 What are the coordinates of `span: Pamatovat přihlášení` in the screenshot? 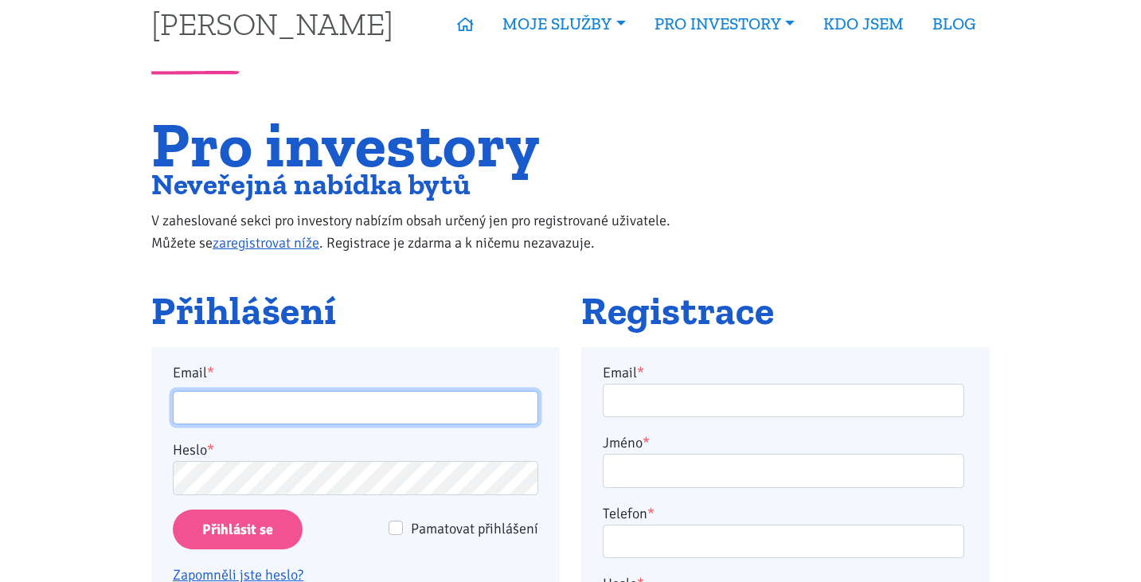 It's located at (474, 529).